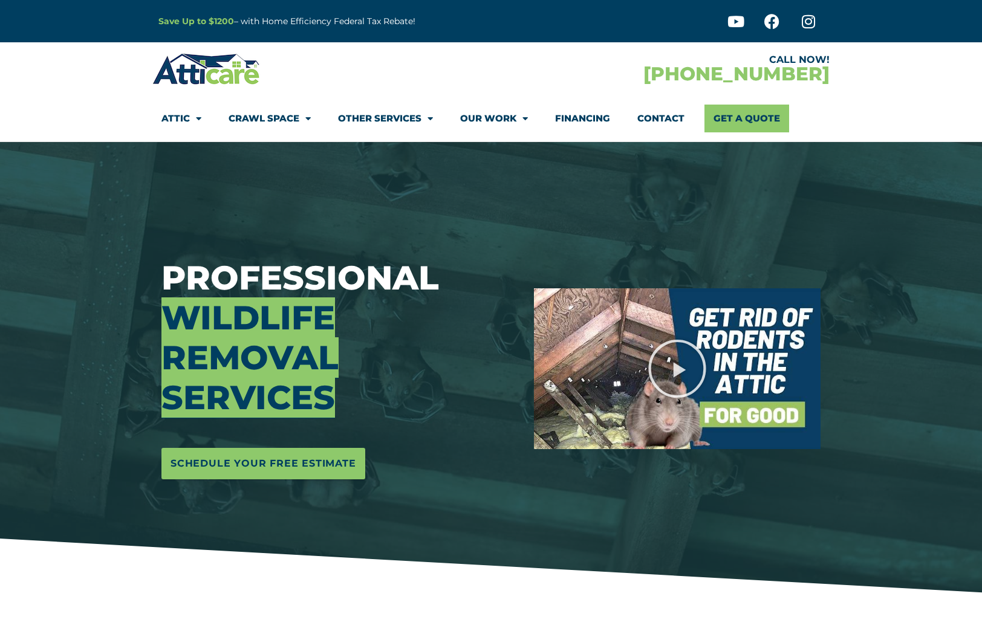  Describe the element at coordinates (385, 118) in the screenshot. I see `a: Other Services` at that location.